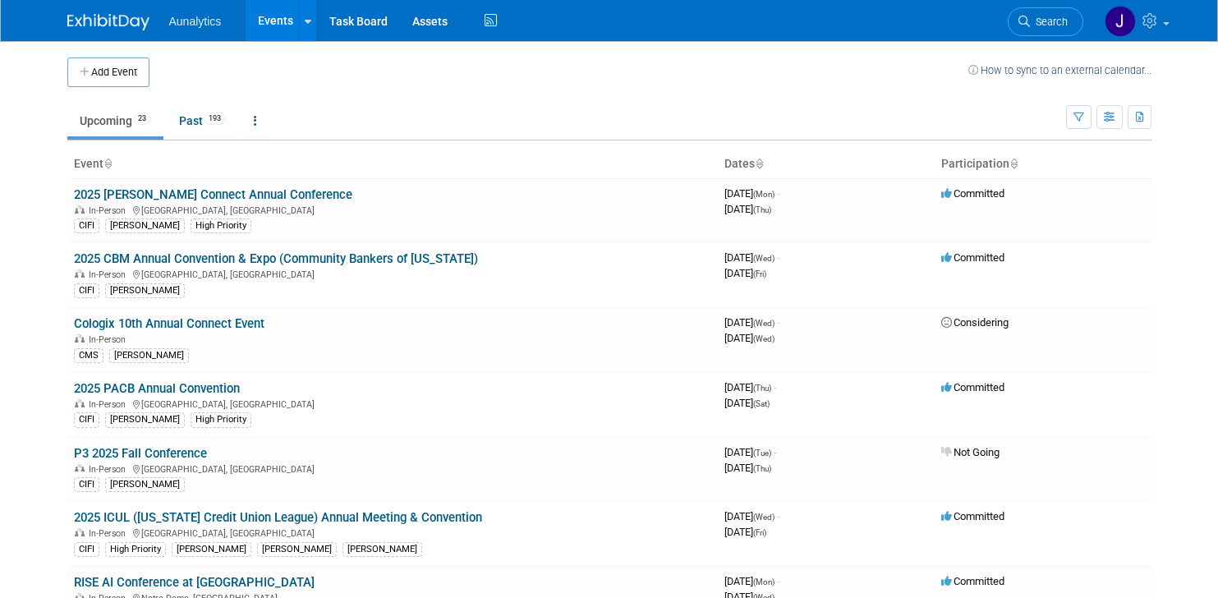  What do you see at coordinates (762, 403) in the screenshot?
I see `span: (Sat)` at bounding box center [762, 403].